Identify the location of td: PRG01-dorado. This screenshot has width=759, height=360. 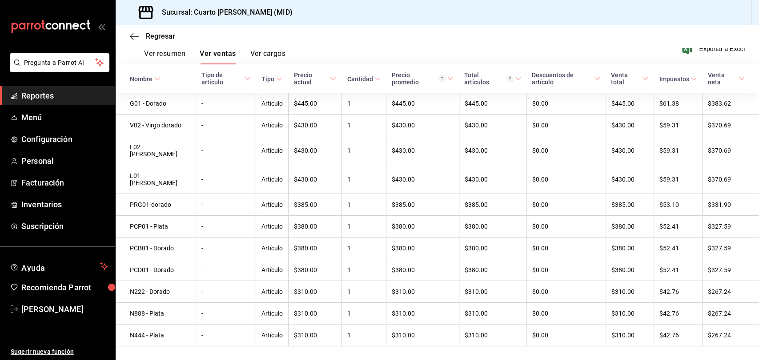
(156, 205).